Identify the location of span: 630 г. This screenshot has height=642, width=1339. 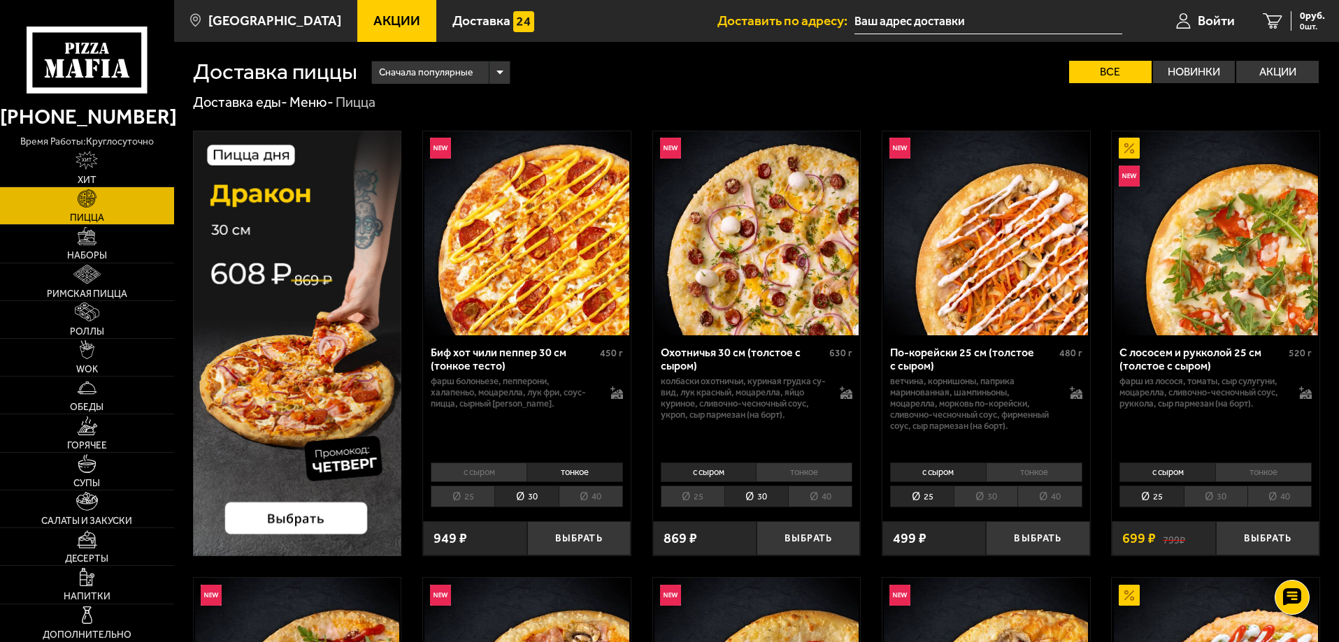
(840, 353).